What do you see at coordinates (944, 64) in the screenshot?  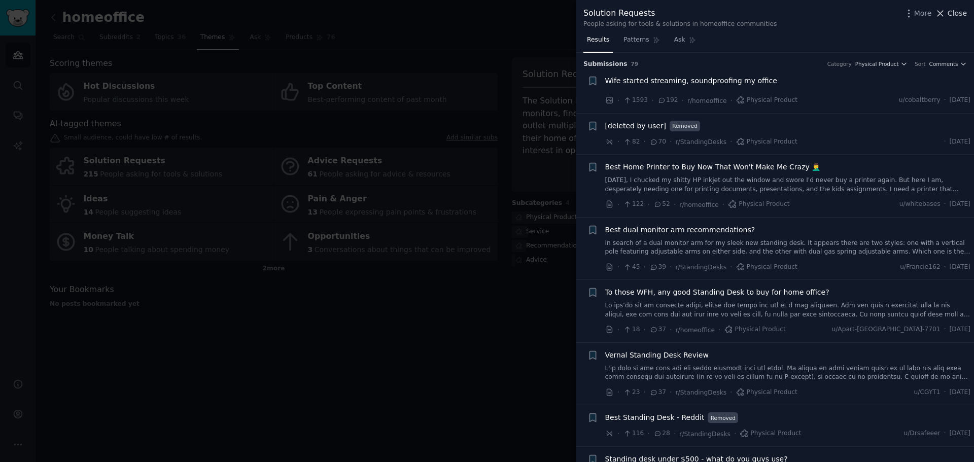 I see `span: Comments` at bounding box center [944, 64].